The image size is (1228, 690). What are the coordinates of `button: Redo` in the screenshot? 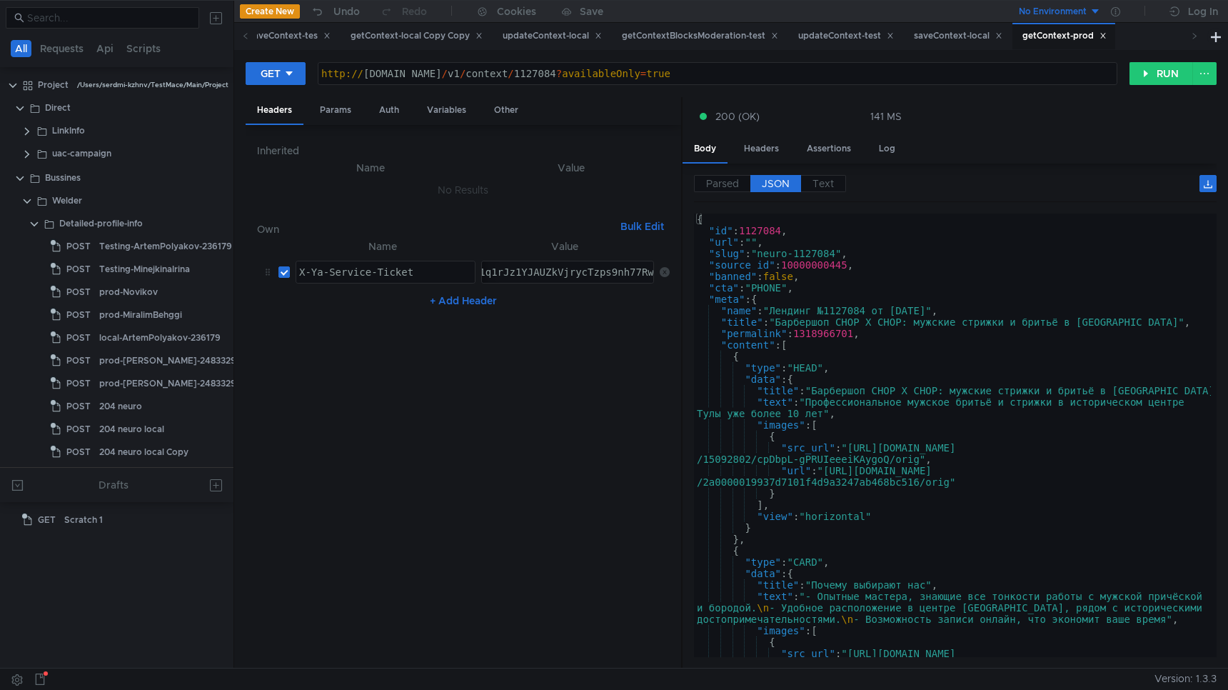 It's located at (403, 11).